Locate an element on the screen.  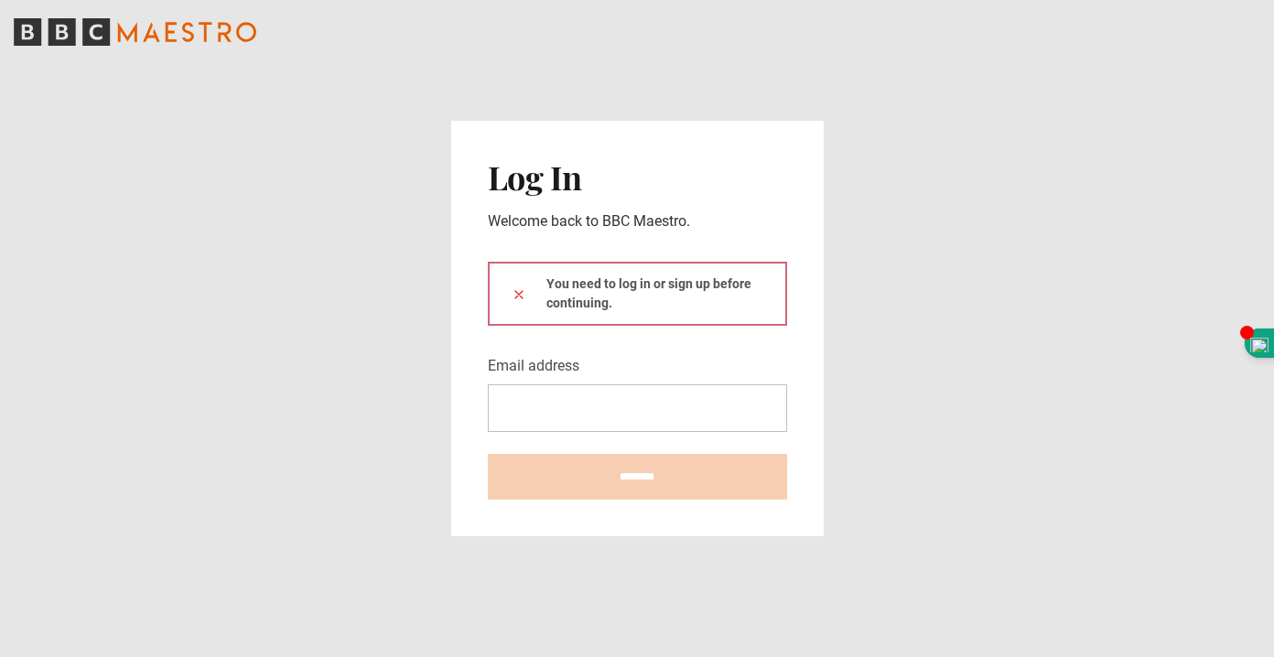
a: BBC Maestro is located at coordinates (135, 32).